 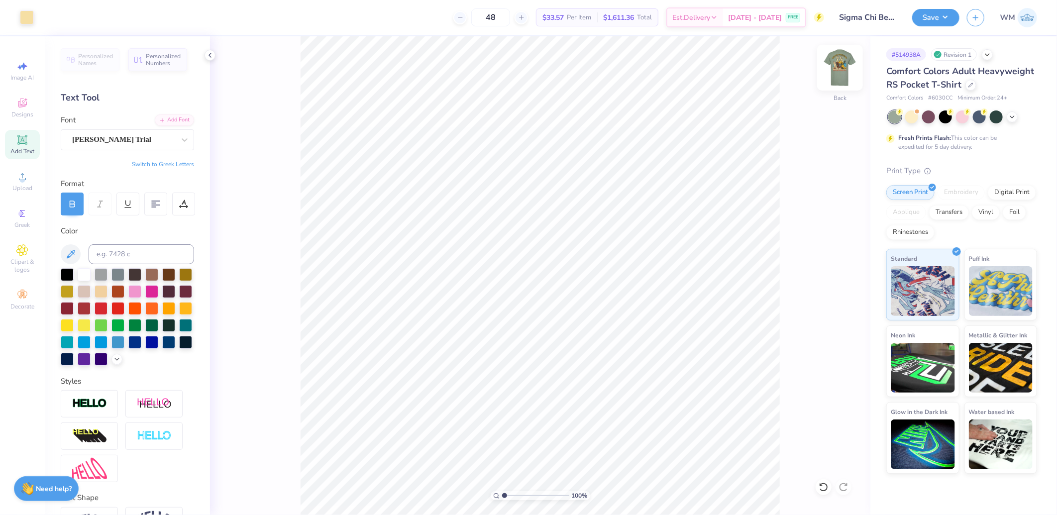 What do you see at coordinates (128, 184) in the screenshot?
I see `div: Format` at bounding box center [128, 184].